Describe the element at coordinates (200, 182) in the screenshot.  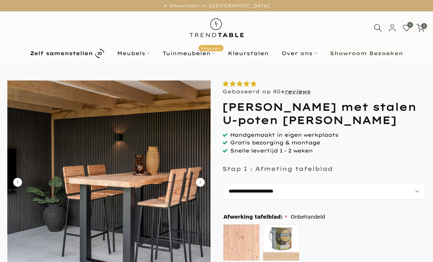
I see `button: Carousel Next Arrow` at that location.